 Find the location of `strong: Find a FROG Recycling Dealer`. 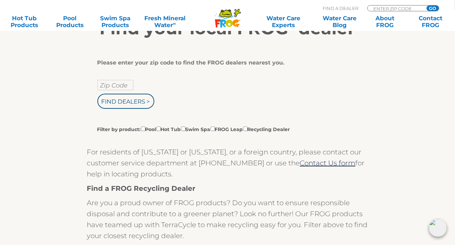

strong: Find a FROG Recycling Dealer is located at coordinates (141, 188).